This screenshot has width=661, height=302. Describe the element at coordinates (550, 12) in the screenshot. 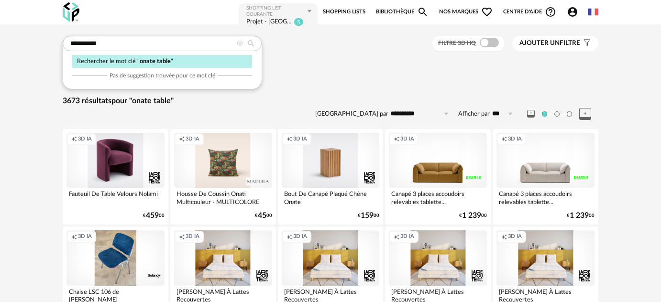

I see `span: Help Circle Outline icon` at that location.